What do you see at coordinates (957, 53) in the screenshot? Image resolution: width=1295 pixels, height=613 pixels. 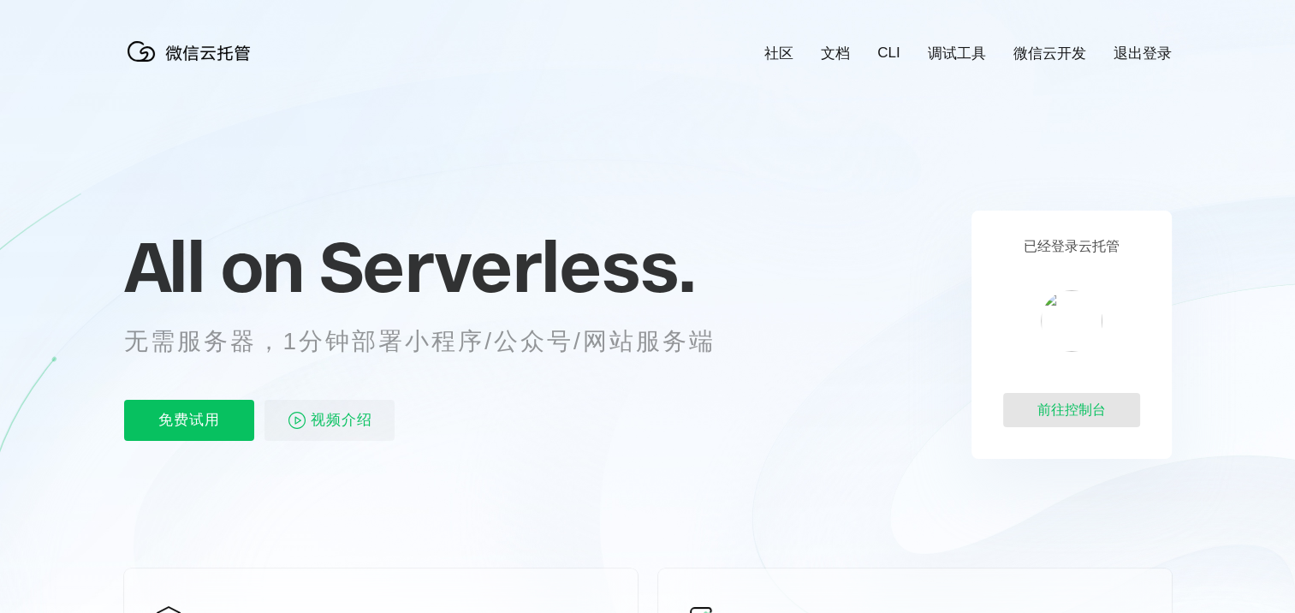 I see `a: 调试工具` at bounding box center [957, 53].